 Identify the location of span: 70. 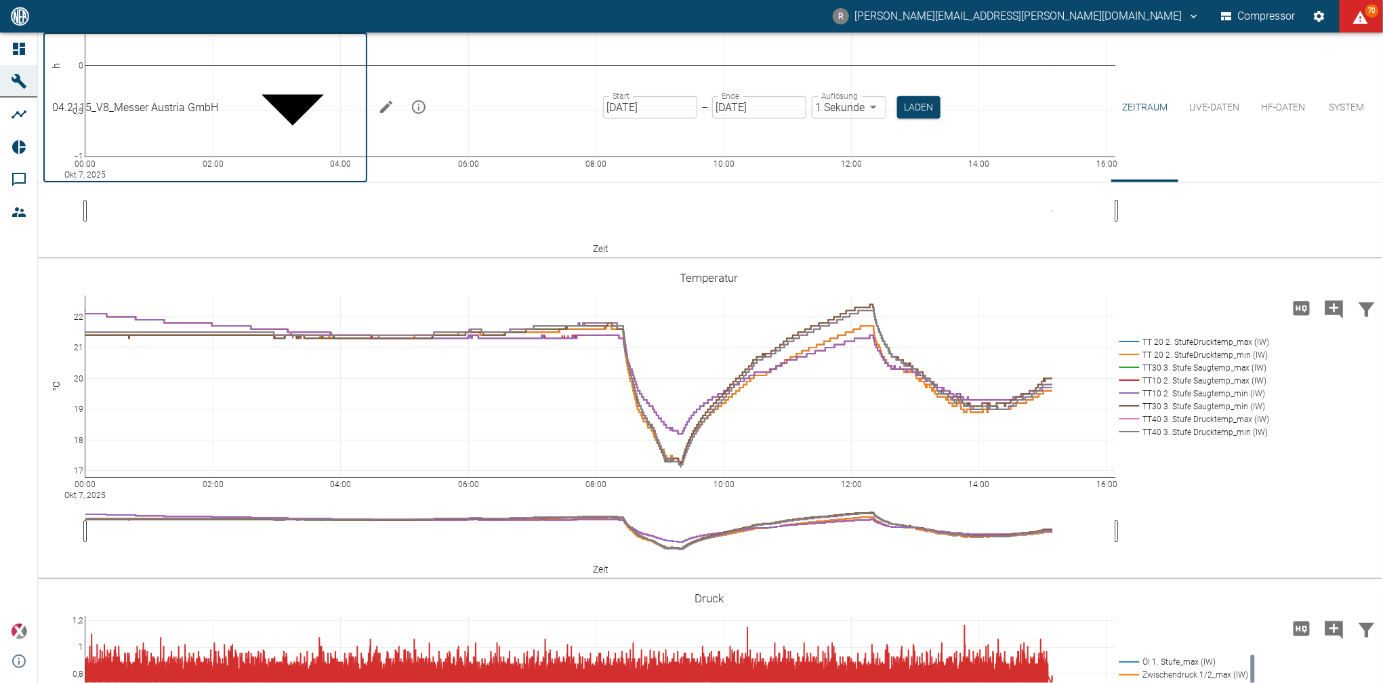
(1372, 11).